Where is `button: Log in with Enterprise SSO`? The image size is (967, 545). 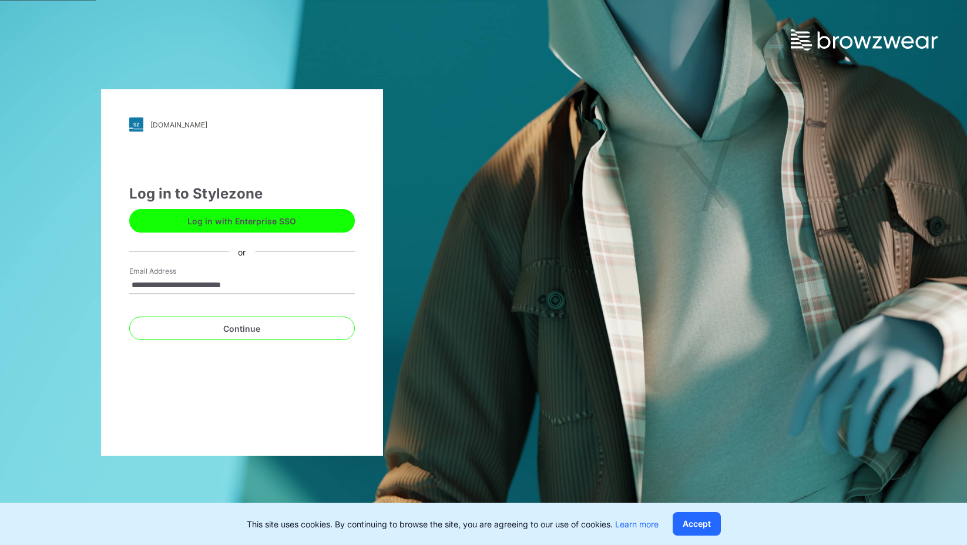
button: Log in with Enterprise SSO is located at coordinates (242, 221).